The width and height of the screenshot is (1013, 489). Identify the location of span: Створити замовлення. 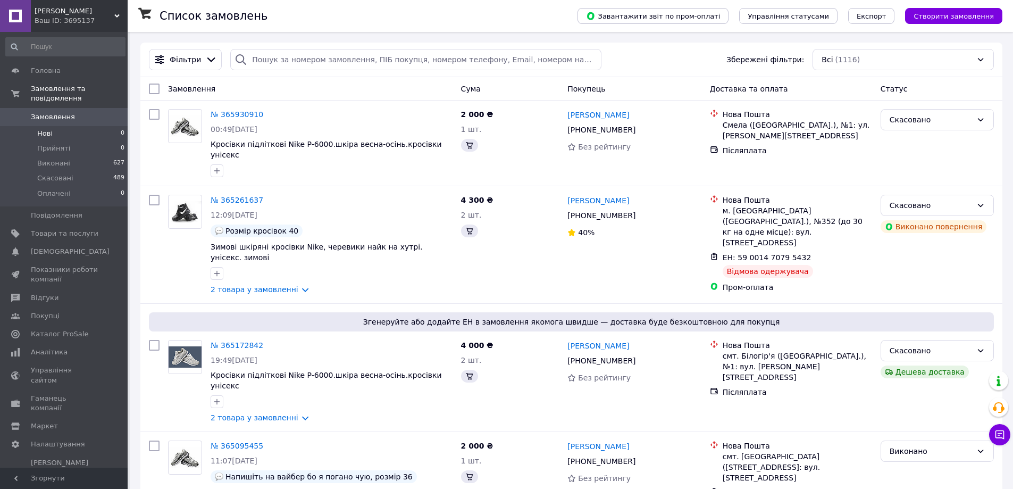
(954, 16).